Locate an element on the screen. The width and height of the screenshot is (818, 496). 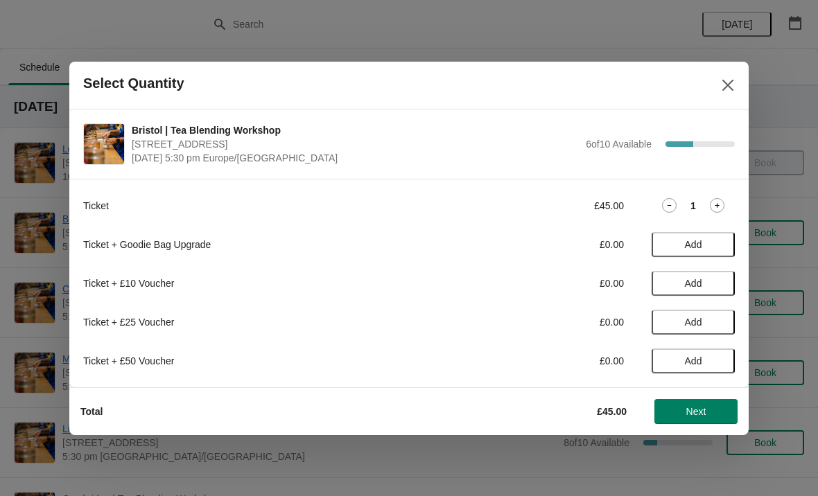
button: Close is located at coordinates (728, 85).